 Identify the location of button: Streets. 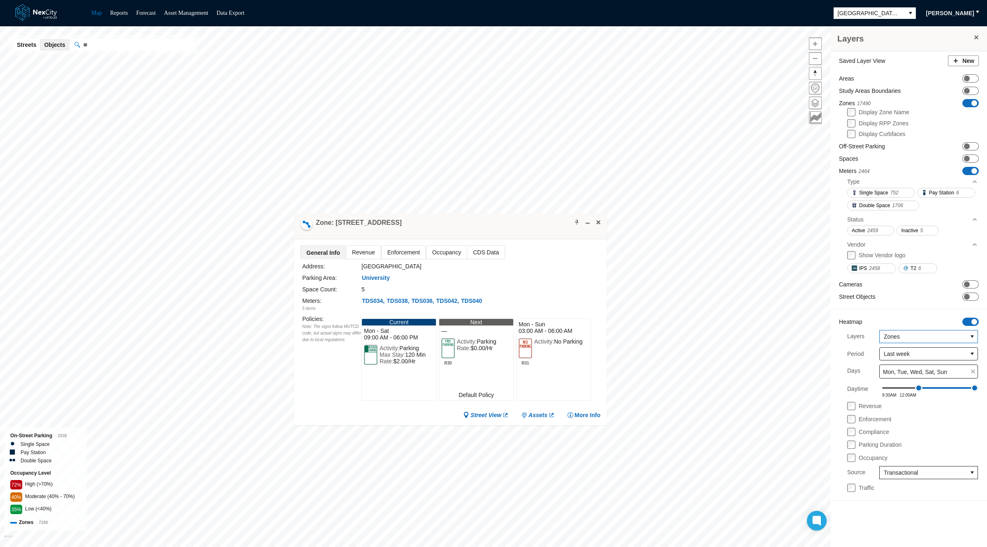
(26, 45).